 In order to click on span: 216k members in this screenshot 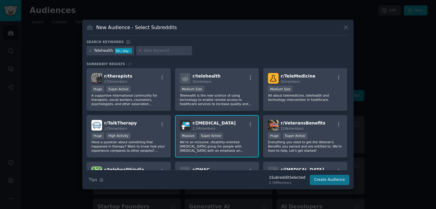, I will do `click(292, 128)`.